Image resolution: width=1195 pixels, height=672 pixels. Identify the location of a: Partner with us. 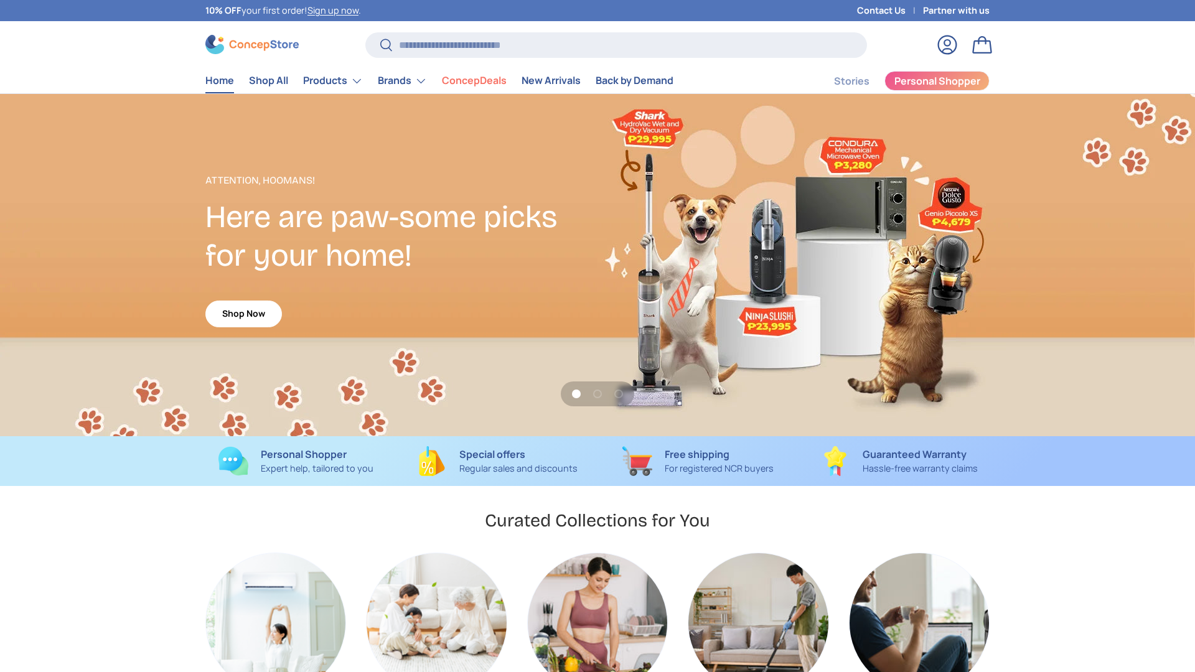
(956, 11).